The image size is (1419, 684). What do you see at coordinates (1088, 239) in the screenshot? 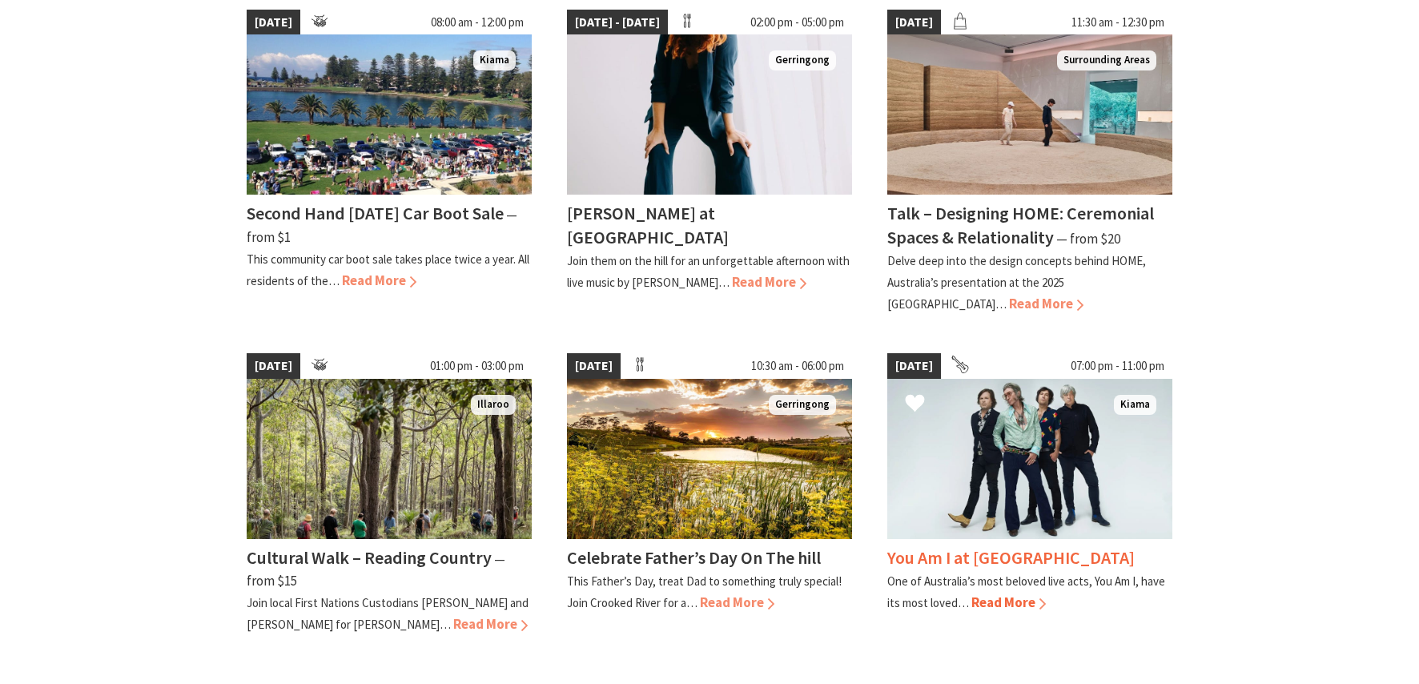
I see `span: ⁠— from $20` at bounding box center [1088, 239].